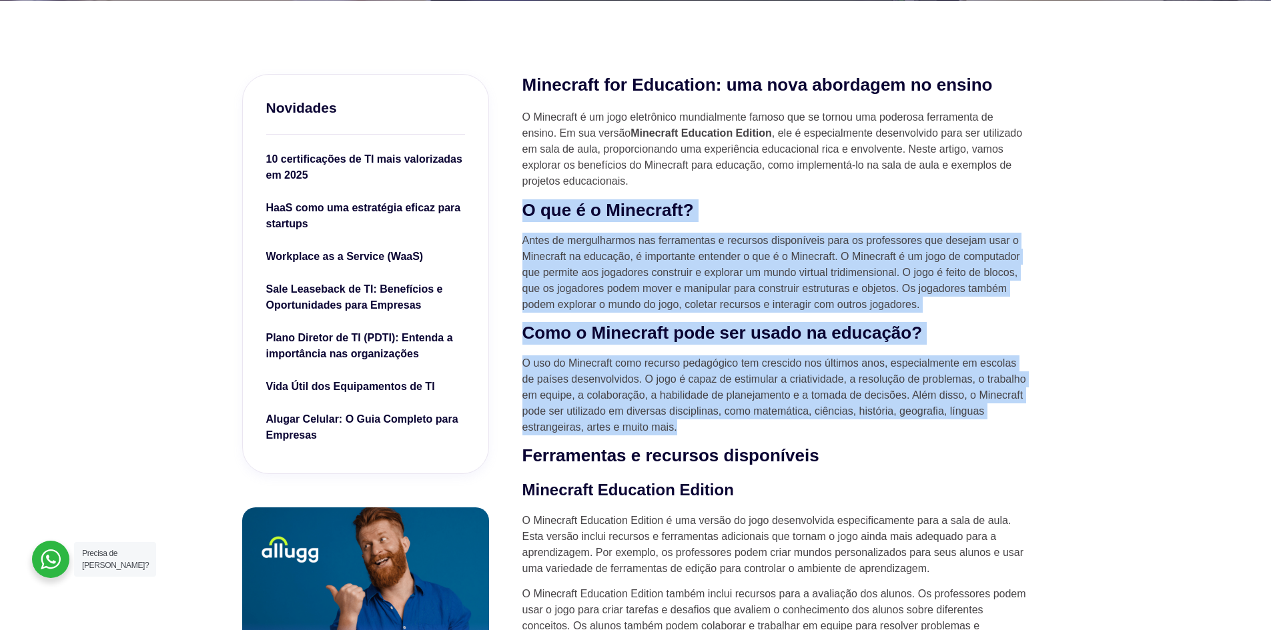 This screenshot has width=1271, height=630. What do you see at coordinates (1237, 598) in the screenshot?
I see `div: Widget de chat` at bounding box center [1237, 598].